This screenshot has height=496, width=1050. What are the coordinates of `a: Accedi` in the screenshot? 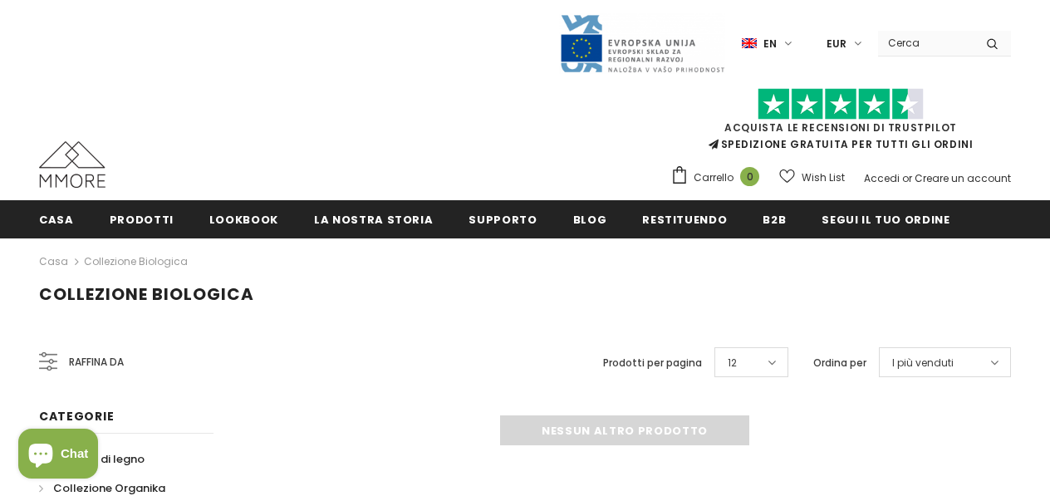 It's located at (882, 178).